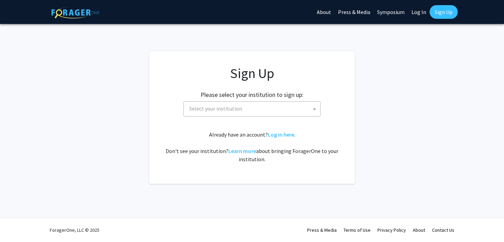 This screenshot has height=242, width=504. Describe the element at coordinates (419, 230) in the screenshot. I see `a: About` at that location.